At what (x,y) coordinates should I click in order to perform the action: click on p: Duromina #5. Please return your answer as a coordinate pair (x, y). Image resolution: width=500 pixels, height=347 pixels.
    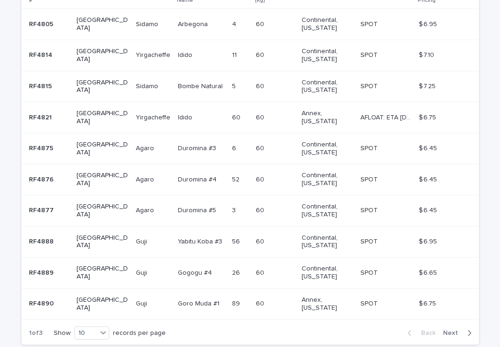
    Looking at the image, I should click on (198, 210).